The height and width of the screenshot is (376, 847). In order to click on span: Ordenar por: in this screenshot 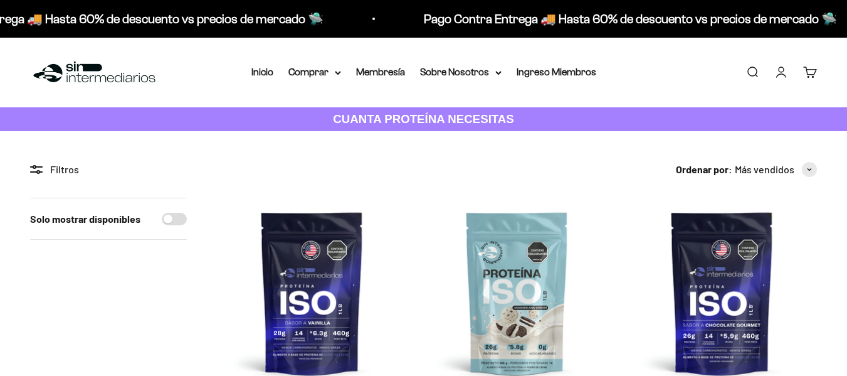, I will do `click(704, 169)`.